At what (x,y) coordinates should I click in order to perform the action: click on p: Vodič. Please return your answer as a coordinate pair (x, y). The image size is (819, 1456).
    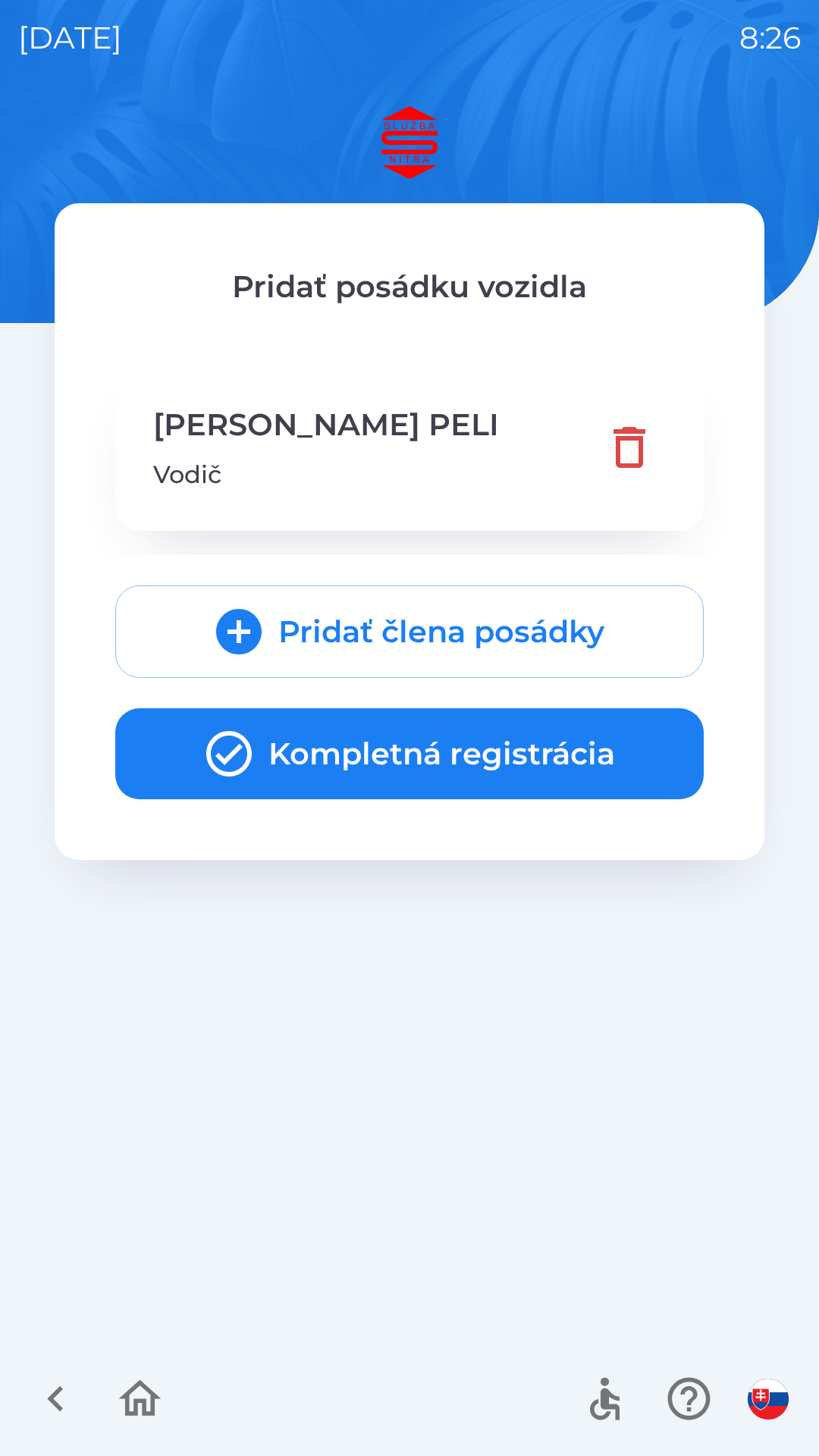
    Looking at the image, I should click on (326, 474).